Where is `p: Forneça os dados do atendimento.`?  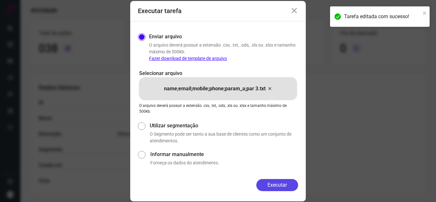
p: Forneça os dados do atendimento. is located at coordinates (224, 163).